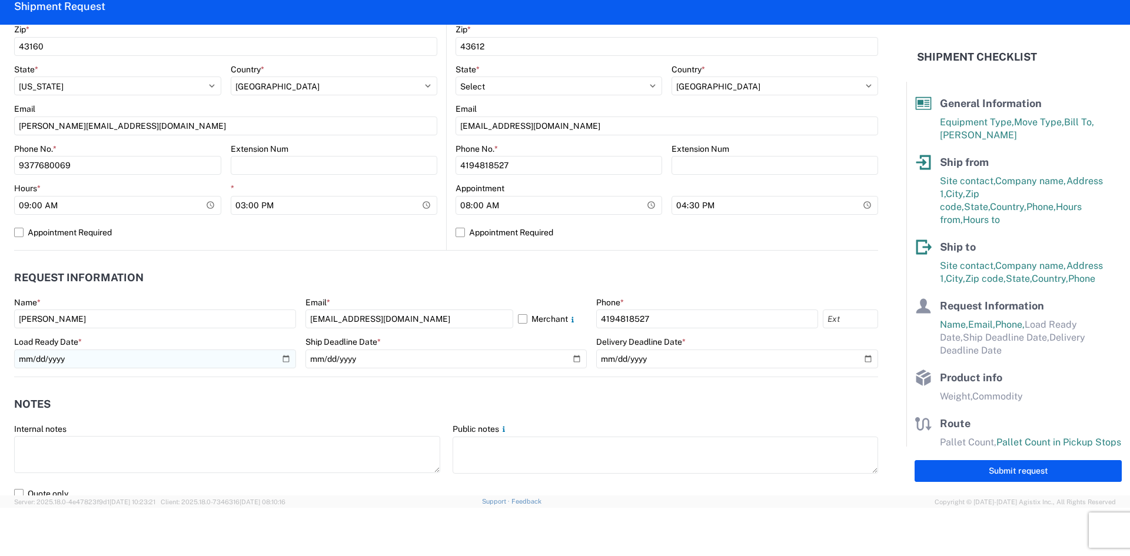 This screenshot has height=556, width=1130. I want to click on h2: Notes, so click(32, 404).